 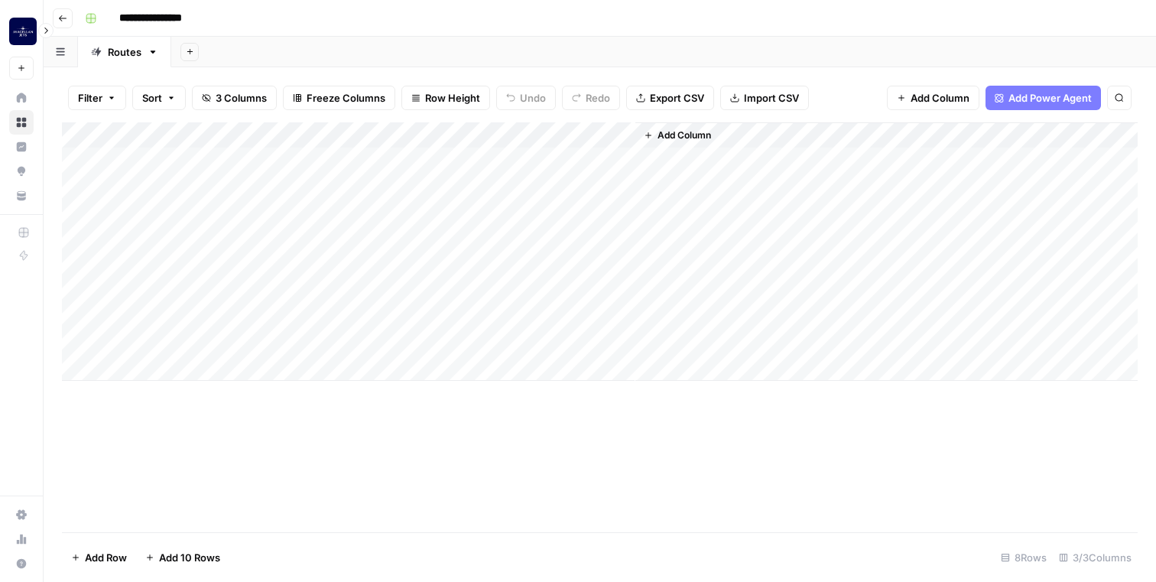 I want to click on button: Add 10 Rows, so click(x=183, y=557).